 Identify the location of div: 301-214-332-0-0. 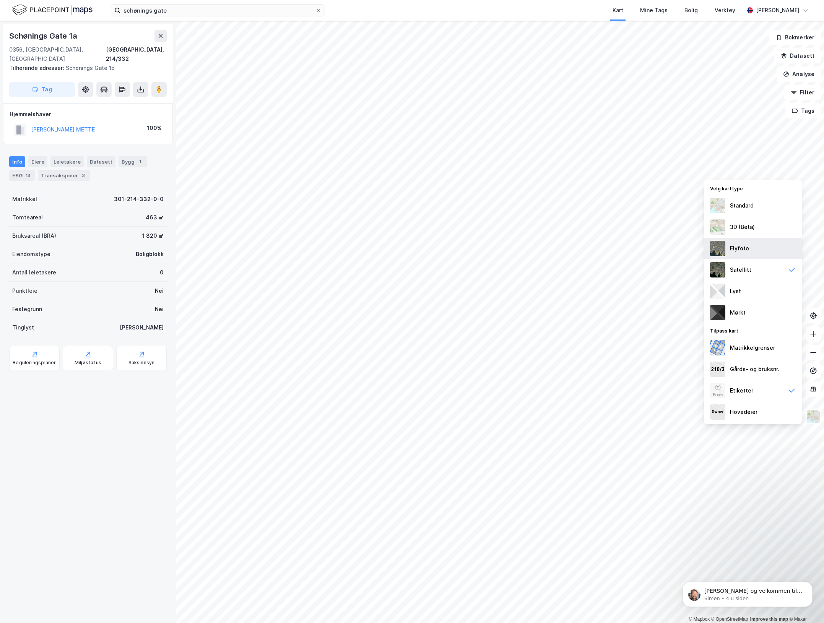
(139, 199).